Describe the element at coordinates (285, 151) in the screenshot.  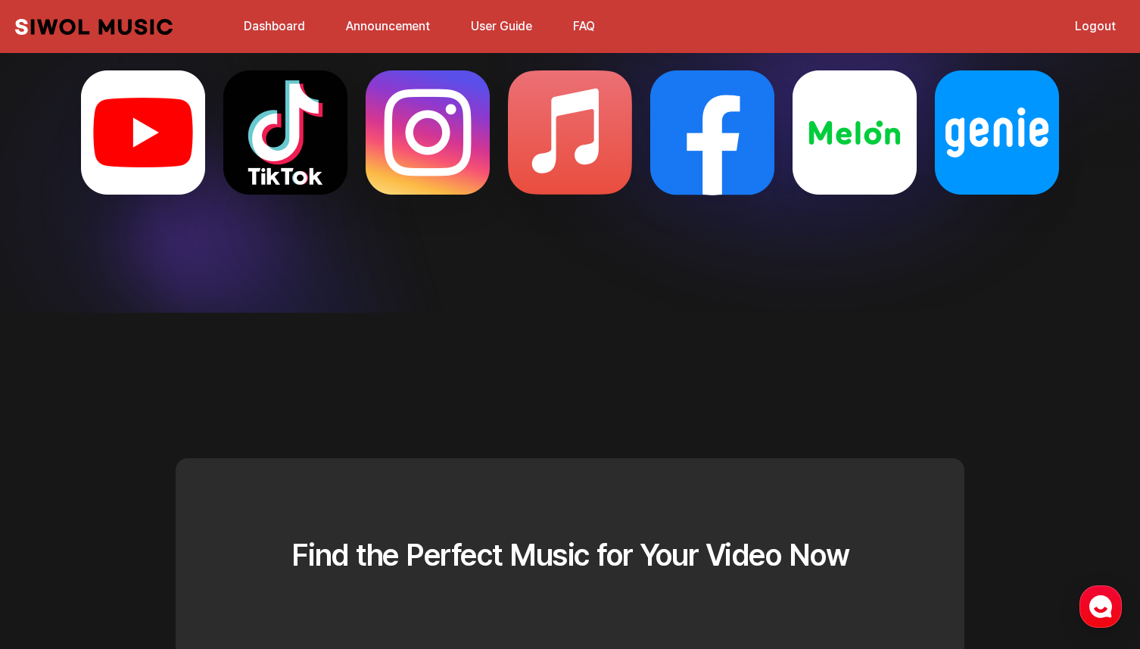
I see `img: 틱톡` at that location.